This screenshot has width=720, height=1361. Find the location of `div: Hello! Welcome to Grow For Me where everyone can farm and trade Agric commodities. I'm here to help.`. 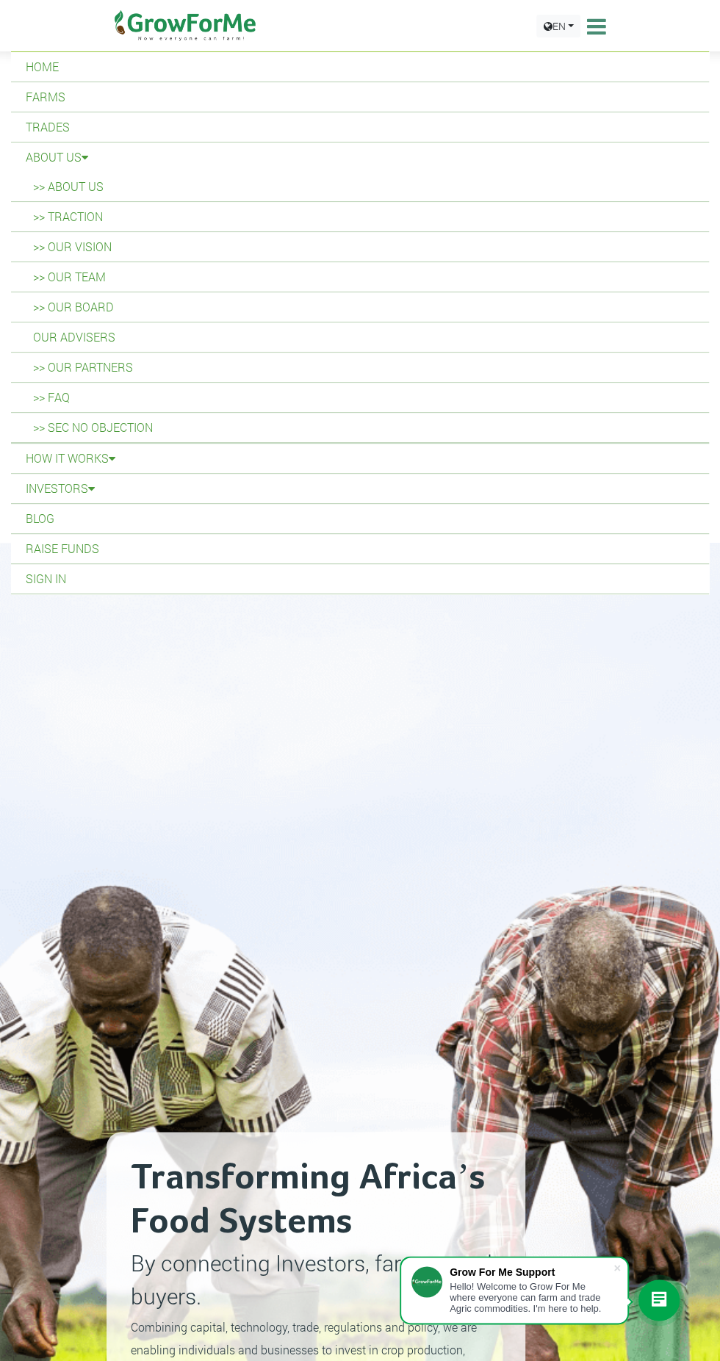

div: Hello! Welcome to Grow For Me where everyone can farm and trade Agric commodities. I'm here to help. is located at coordinates (531, 1297).